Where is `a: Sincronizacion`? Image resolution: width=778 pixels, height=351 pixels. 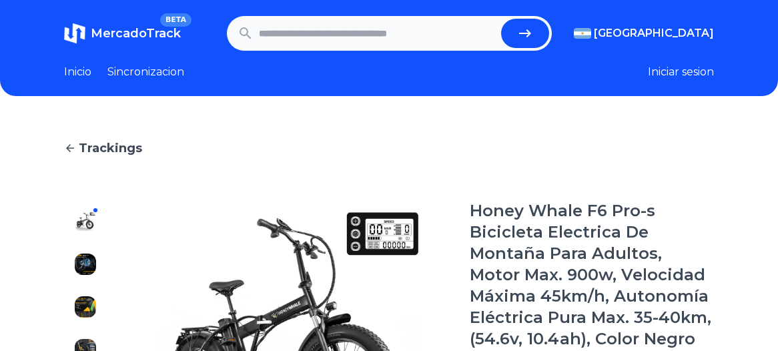 a: Sincronizacion is located at coordinates (146, 72).